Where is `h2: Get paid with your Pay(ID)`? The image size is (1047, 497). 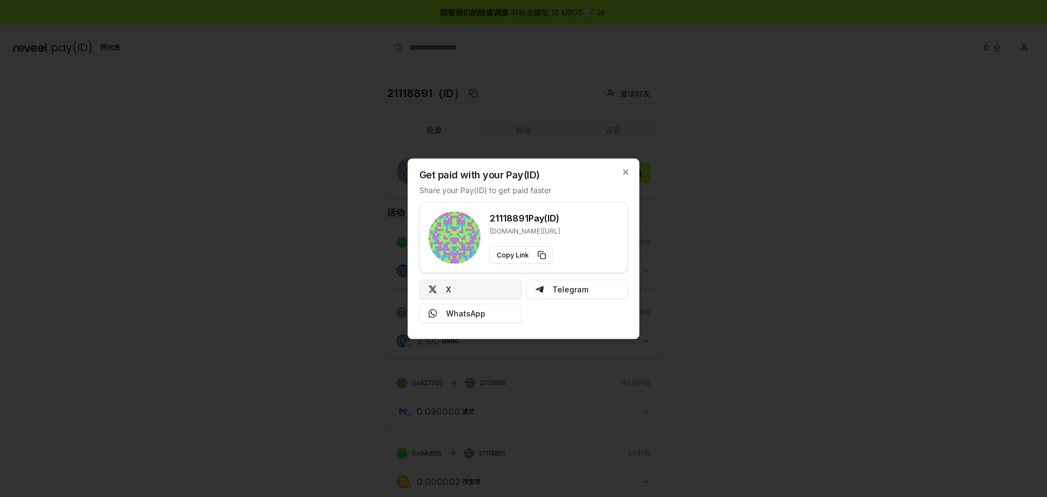 h2: Get paid with your Pay(ID) is located at coordinates (479, 174).